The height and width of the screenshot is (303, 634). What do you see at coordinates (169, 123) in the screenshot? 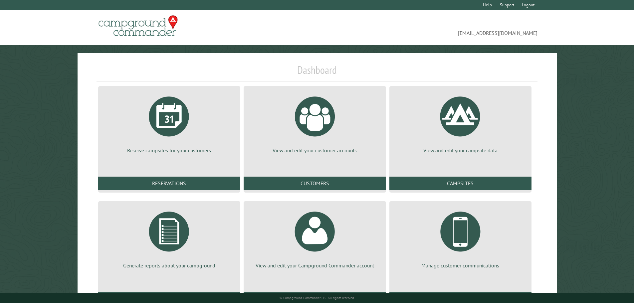
I see `a: Reserve campsites for your customers` at bounding box center [169, 123].